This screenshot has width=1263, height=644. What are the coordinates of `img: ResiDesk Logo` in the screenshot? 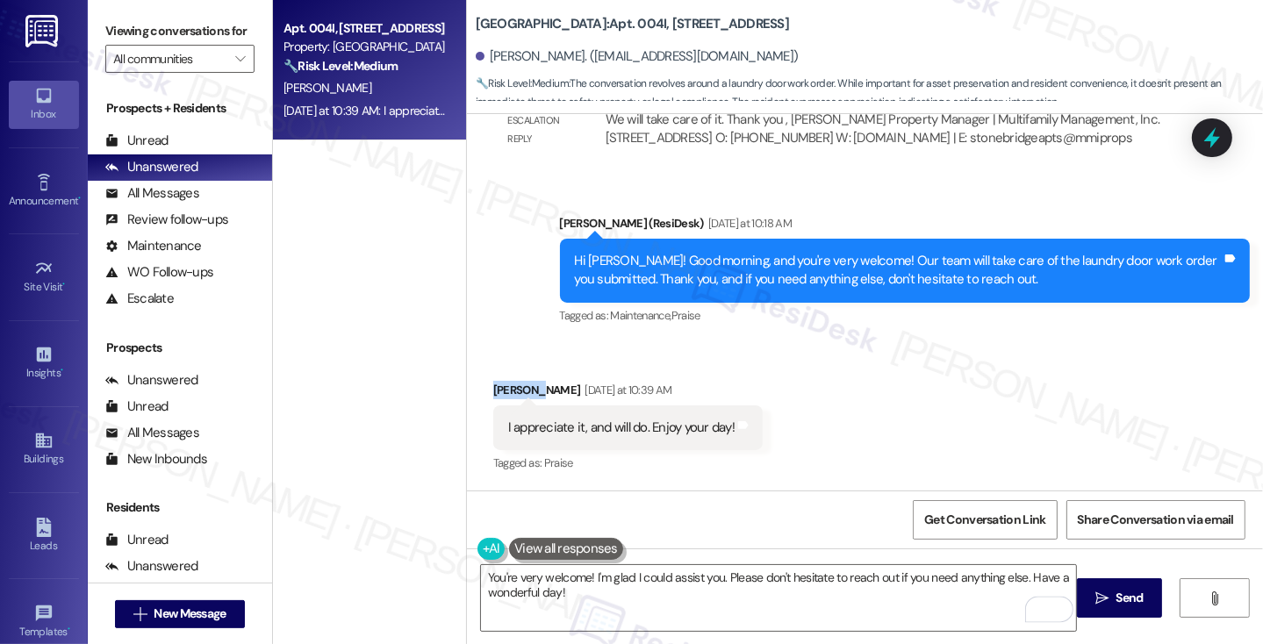 It's located at (43, 31).